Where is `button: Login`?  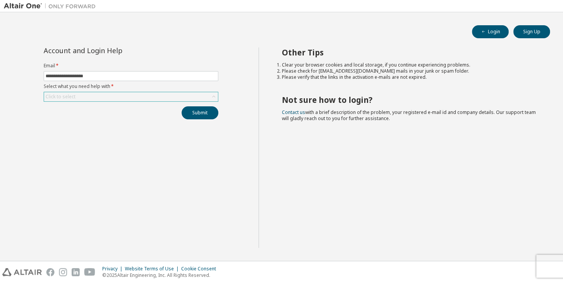
button: Login is located at coordinates (490, 32).